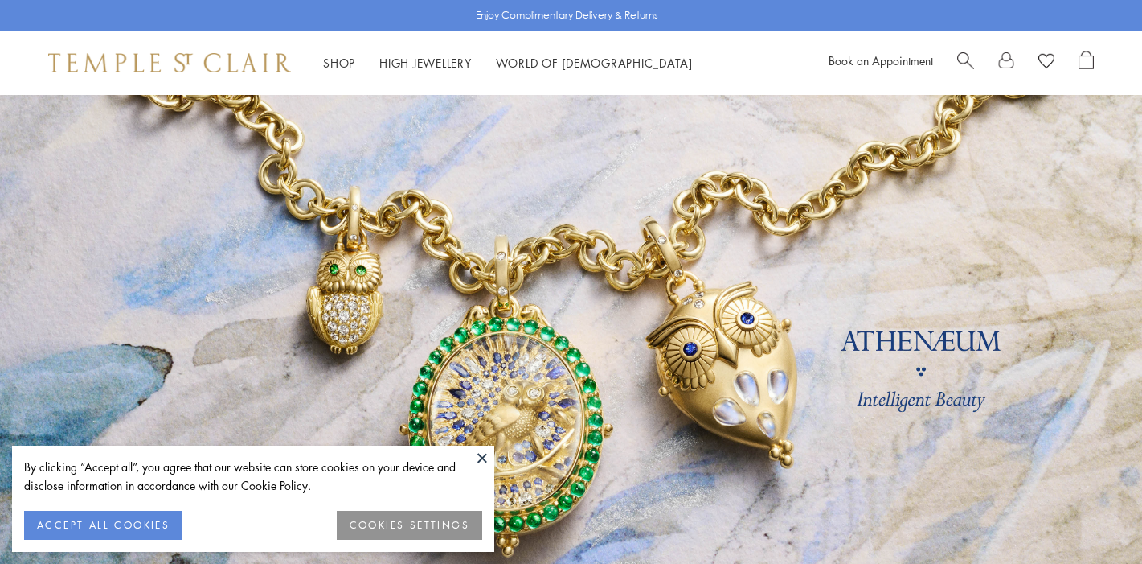 This screenshot has height=564, width=1142. What do you see at coordinates (103, 525) in the screenshot?
I see `button: ACCEPT ALL COOKIES` at bounding box center [103, 525].